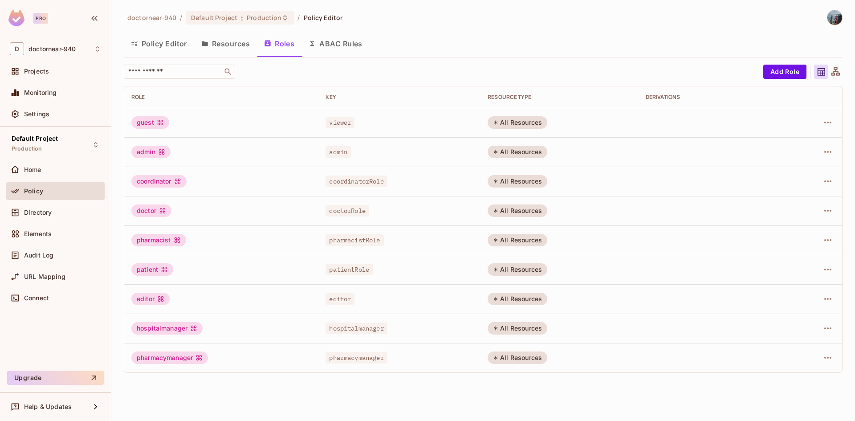  Describe the element at coordinates (17, 49) in the screenshot. I see `span: D` at that location.